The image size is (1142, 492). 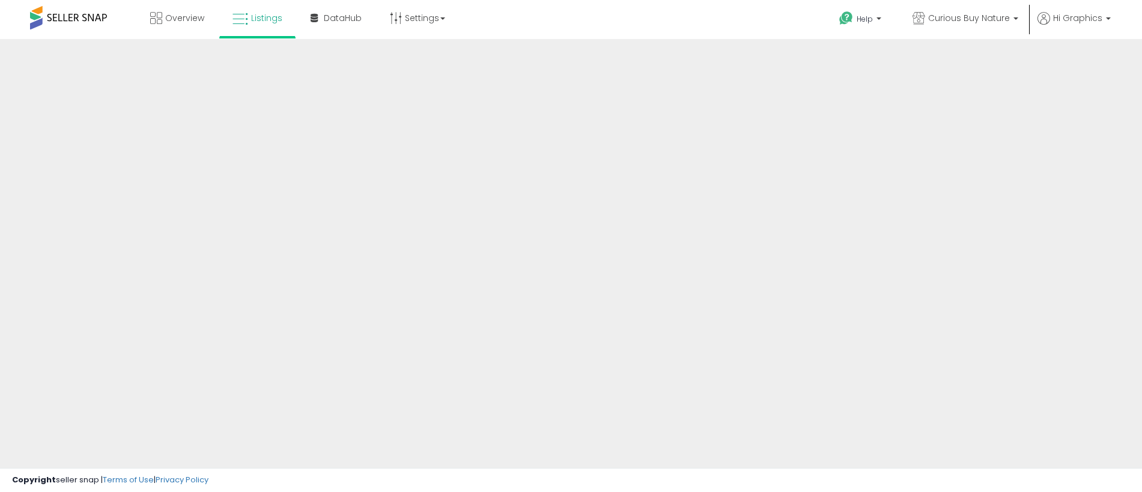 I want to click on strong: Copyright, so click(x=34, y=479).